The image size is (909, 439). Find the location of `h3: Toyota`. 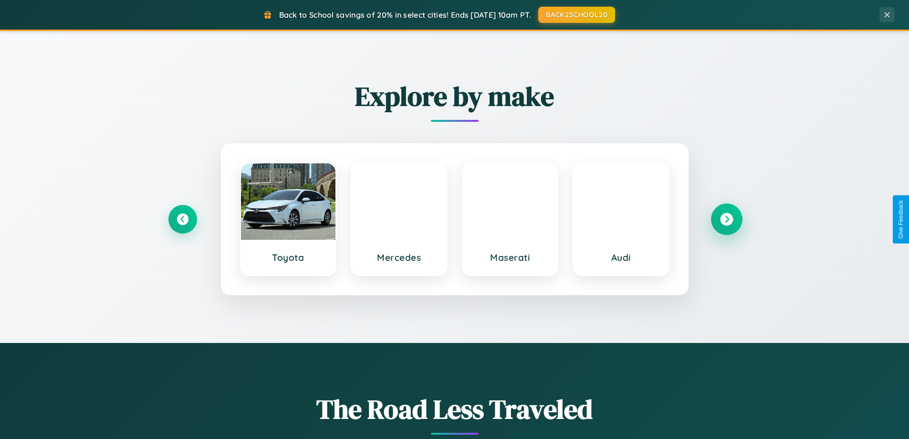

h3: Toyota is located at coordinates (288, 257).